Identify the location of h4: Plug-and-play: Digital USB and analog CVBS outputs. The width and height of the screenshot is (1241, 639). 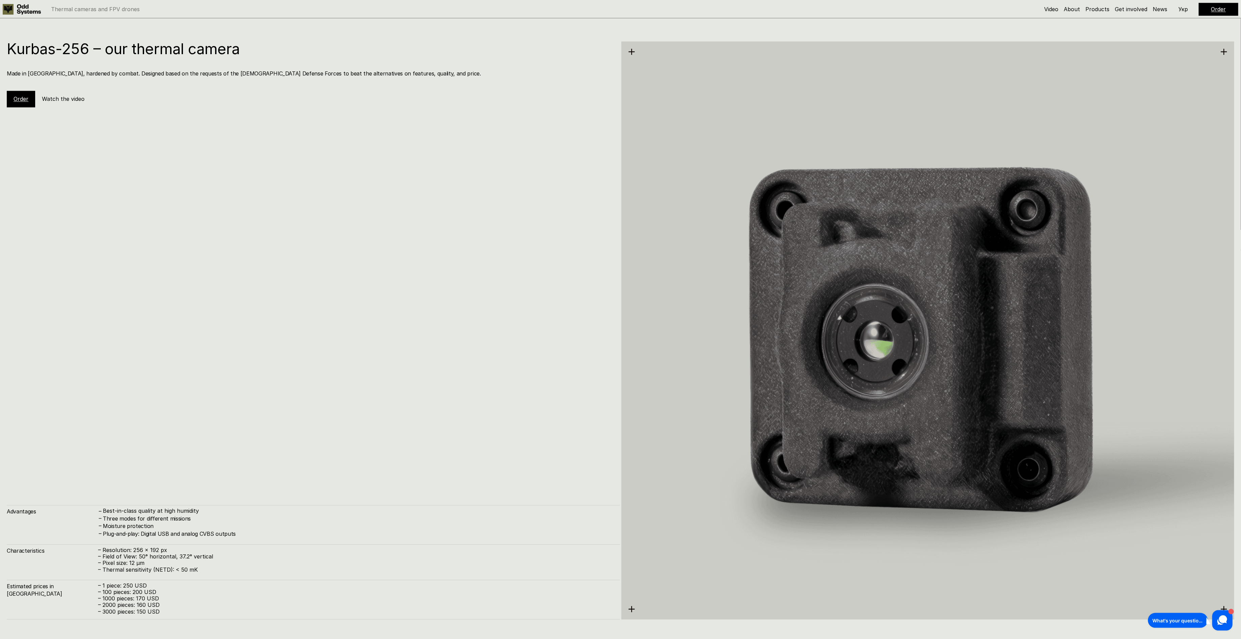
(358, 533).